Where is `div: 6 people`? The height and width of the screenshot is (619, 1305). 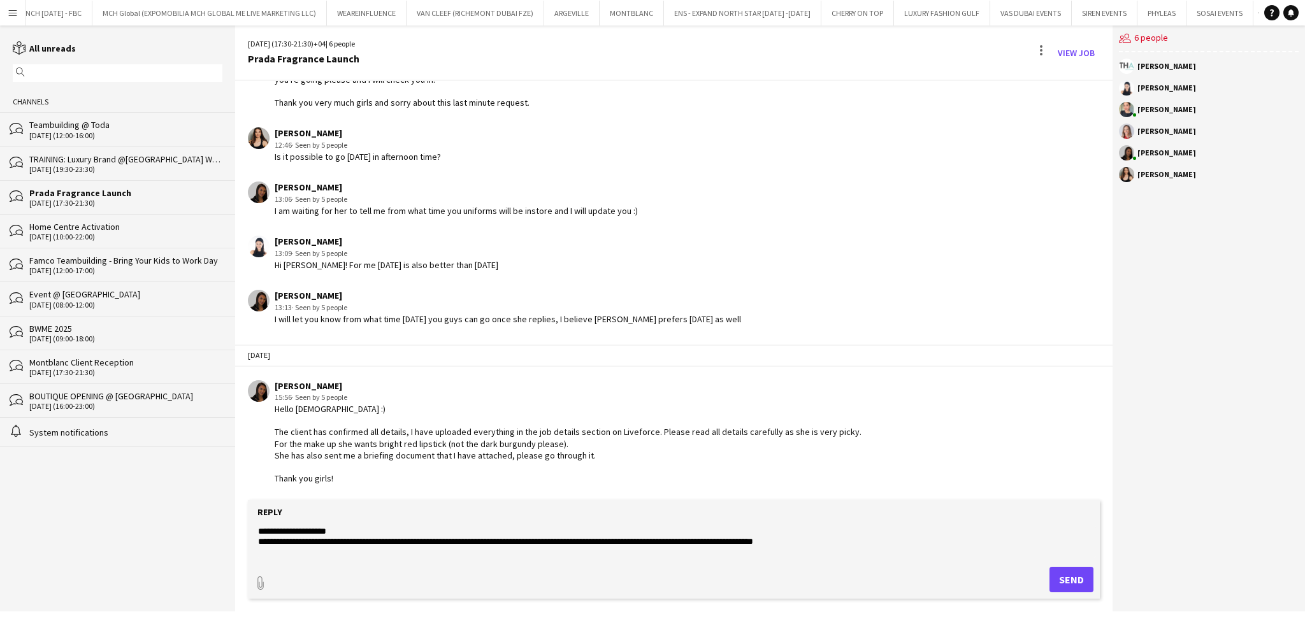 div: 6 people is located at coordinates (1209, 39).